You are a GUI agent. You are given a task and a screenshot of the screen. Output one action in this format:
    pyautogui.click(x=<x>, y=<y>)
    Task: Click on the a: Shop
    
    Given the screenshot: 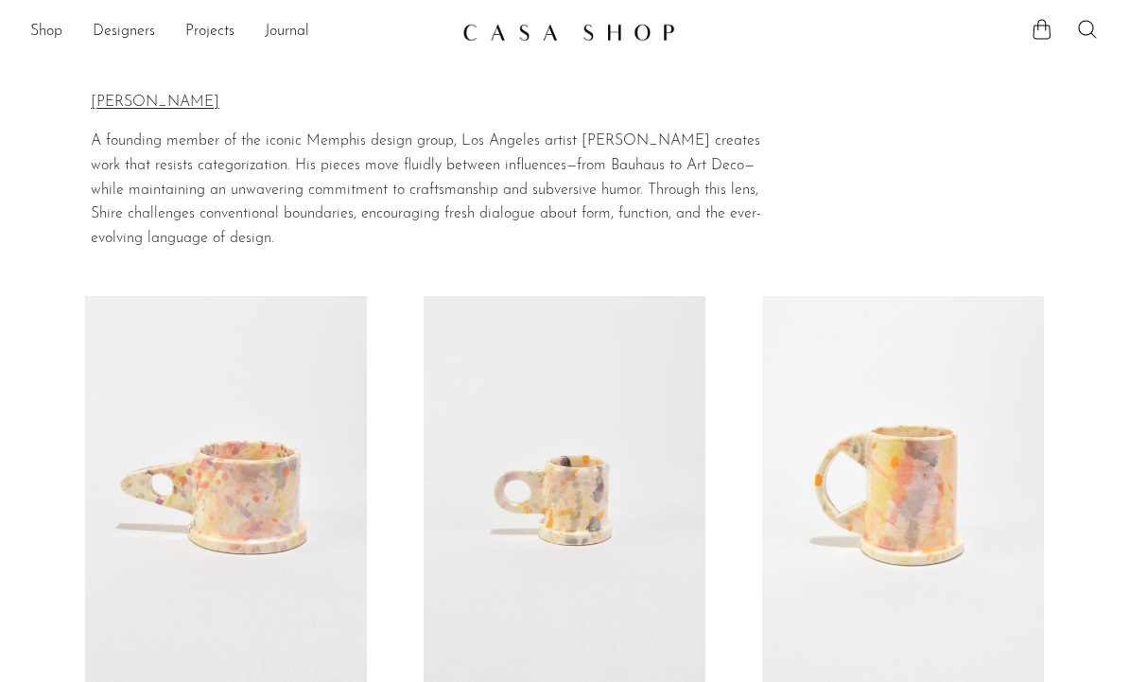 What is the action you would take?
    pyautogui.click(x=46, y=32)
    